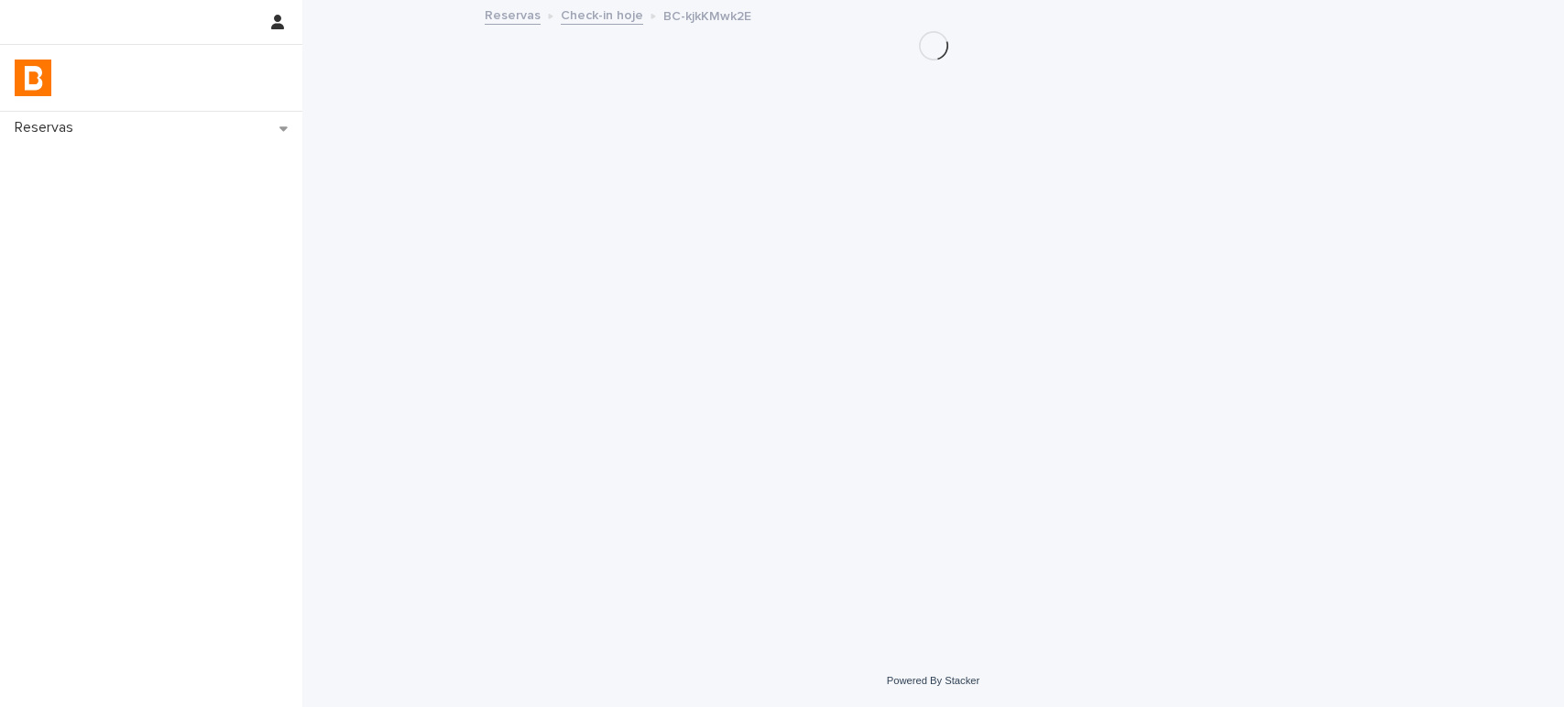  What do you see at coordinates (707, 15) in the screenshot?
I see `p: BC-kjkKMwk2E` at bounding box center [707, 15].